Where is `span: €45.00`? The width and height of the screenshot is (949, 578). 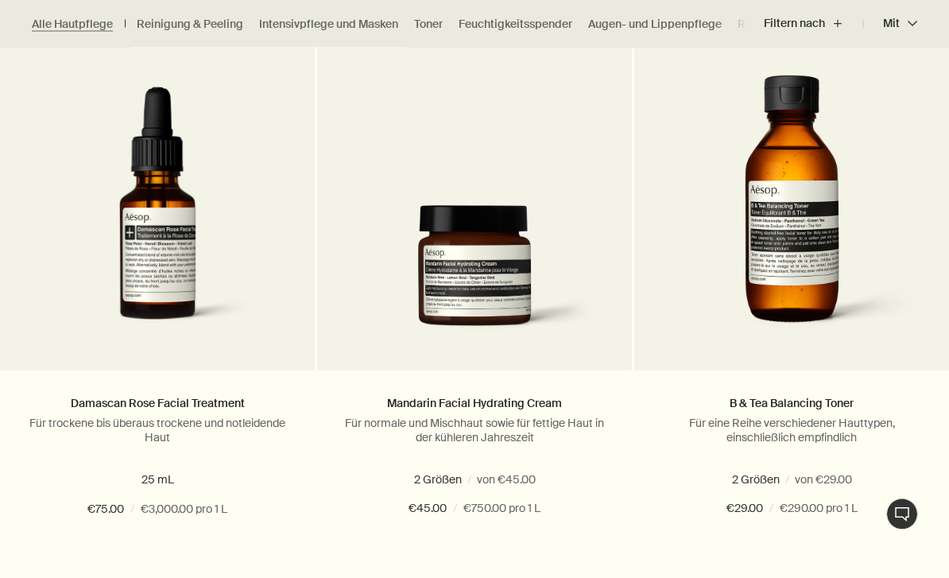
span: €45.00 is located at coordinates (427, 509).